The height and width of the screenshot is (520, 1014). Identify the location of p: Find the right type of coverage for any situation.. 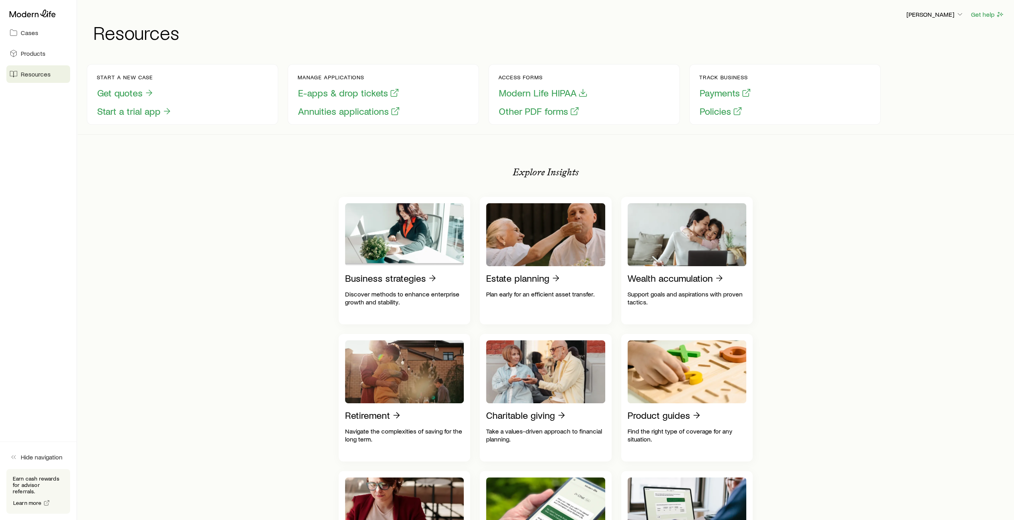
(687, 435).